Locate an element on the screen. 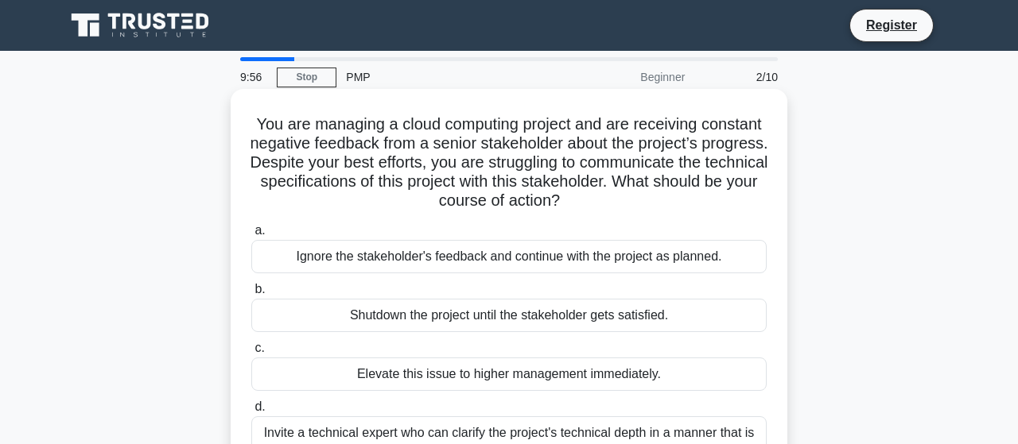  div: 2/10 is located at coordinates (740, 77).